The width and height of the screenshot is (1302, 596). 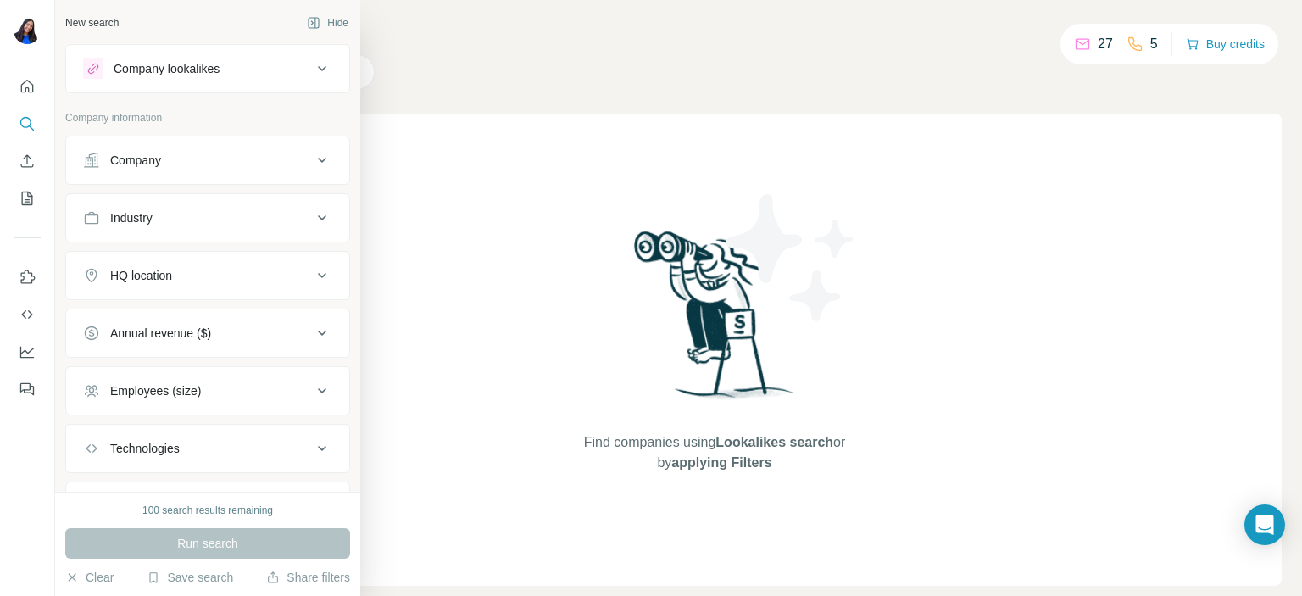 What do you see at coordinates (27, 31) in the screenshot?
I see `img: Avatar` at bounding box center [27, 31].